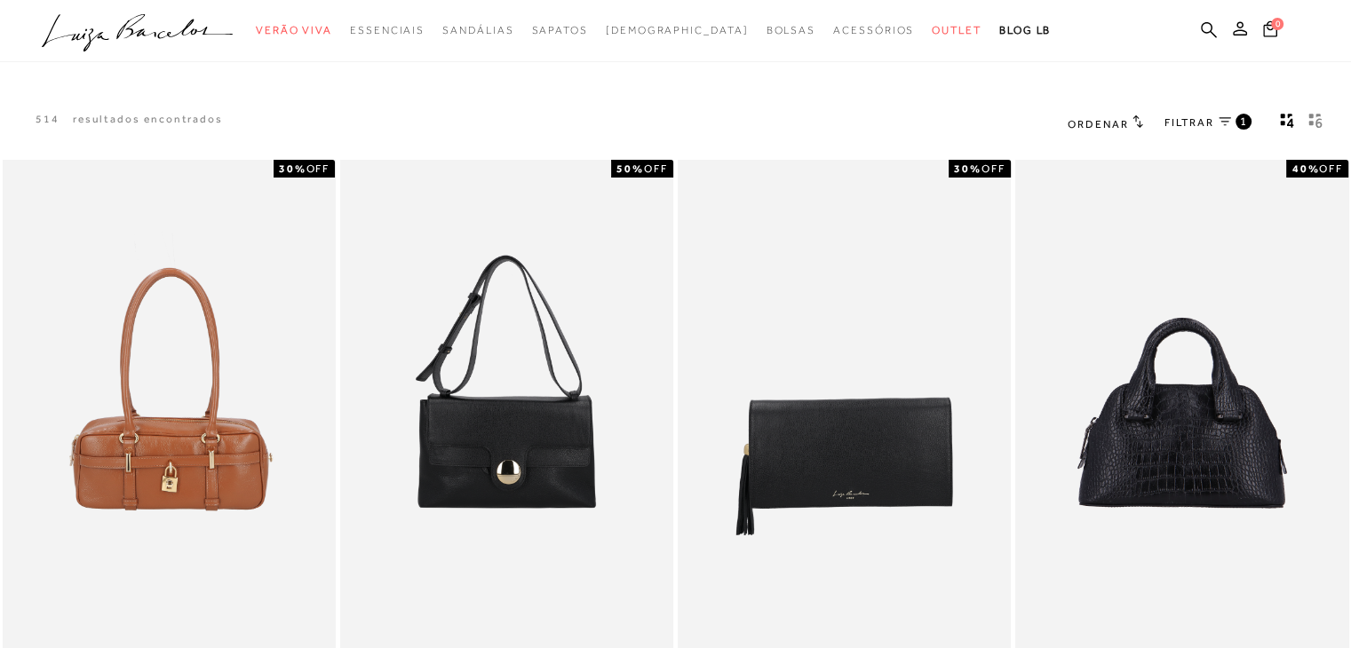 The height and width of the screenshot is (648, 1351). What do you see at coordinates (873, 30) in the screenshot?
I see `span: Acessórios` at bounding box center [873, 30].